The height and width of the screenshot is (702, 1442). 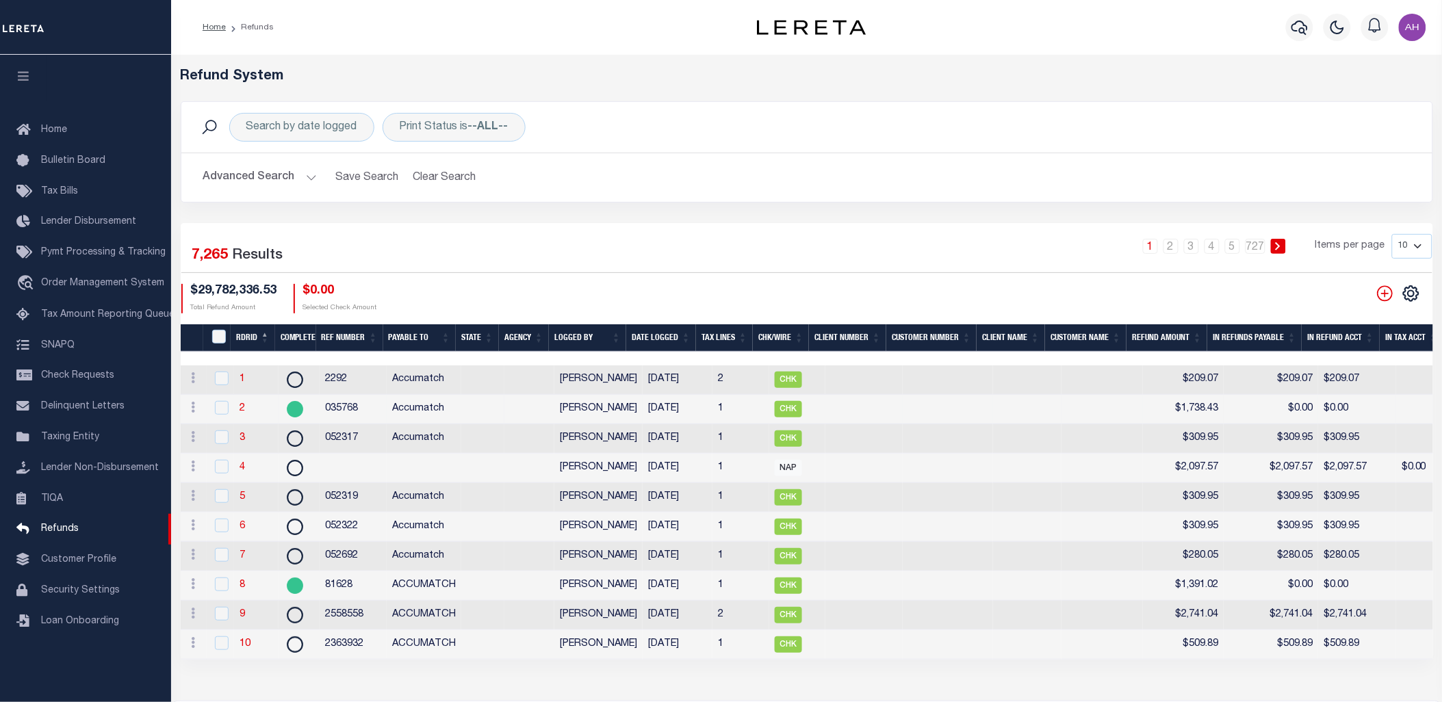 I want to click on a: 8, so click(x=242, y=585).